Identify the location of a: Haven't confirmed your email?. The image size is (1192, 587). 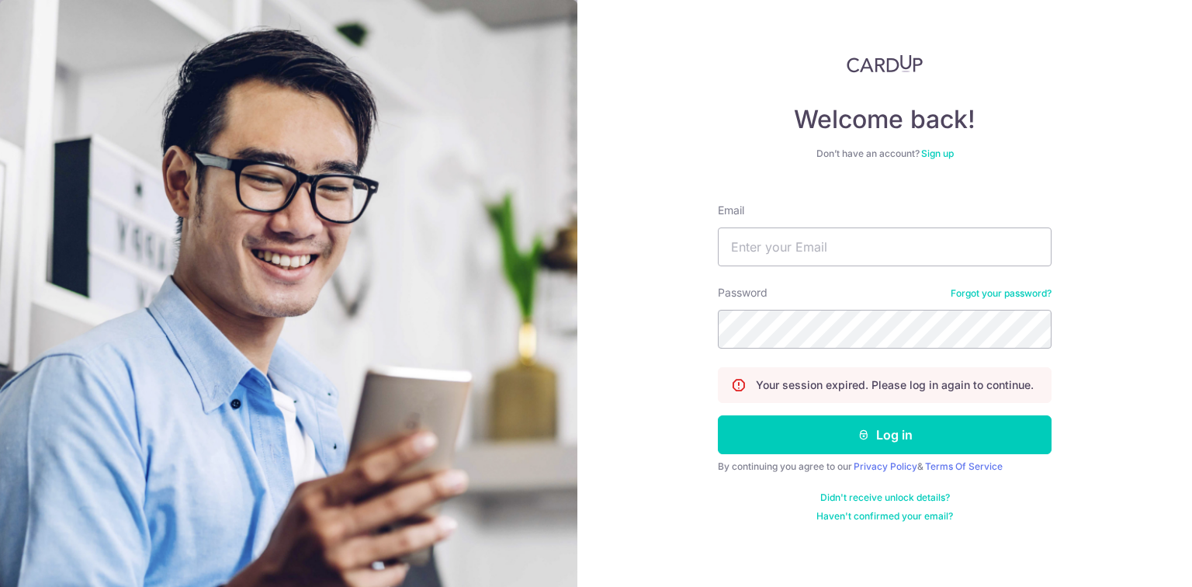
(885, 516).